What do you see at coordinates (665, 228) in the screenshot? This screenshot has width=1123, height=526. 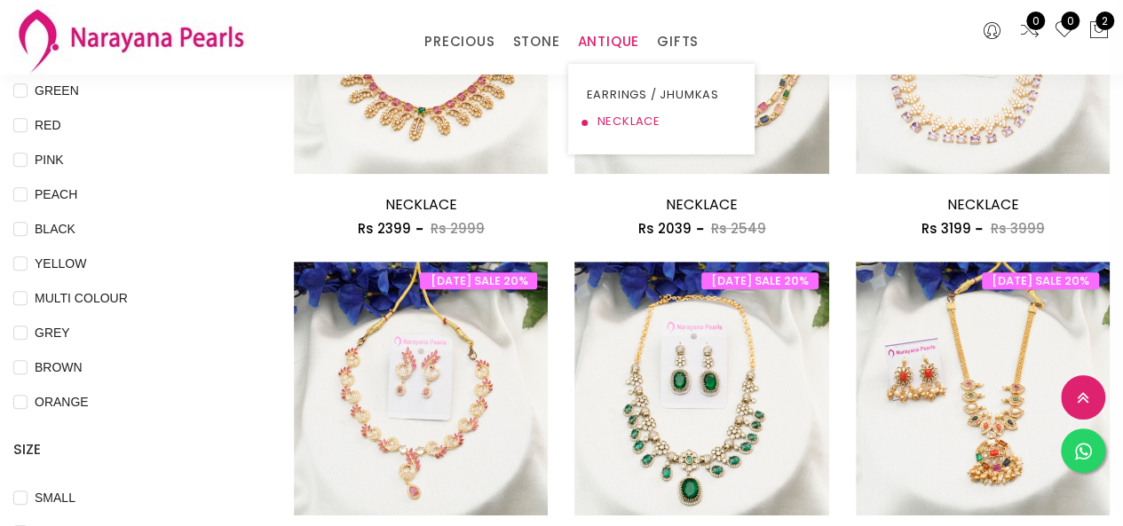 I see `span: Rs 2039` at bounding box center [665, 228].